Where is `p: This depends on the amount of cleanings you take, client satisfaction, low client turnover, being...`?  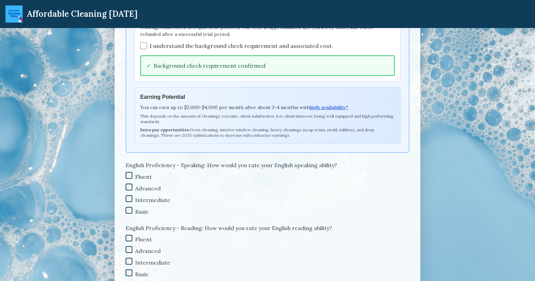 p: This depends on the amount of cleanings you take, client satisfaction, low client turnover, being... is located at coordinates (268, 119).